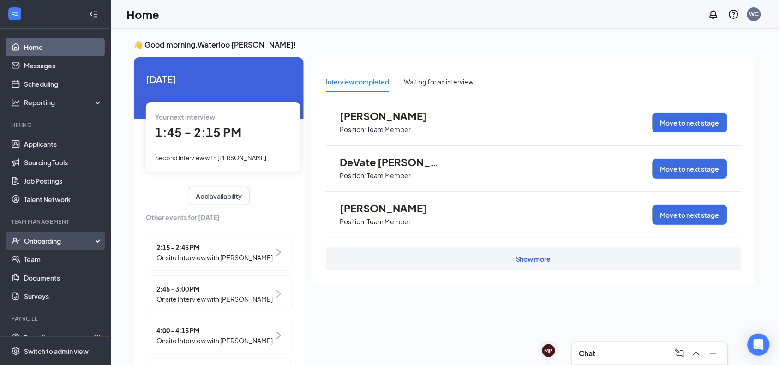 The width and height of the screenshot is (779, 365). Describe the element at coordinates (63, 144) in the screenshot. I see `a: Applicants` at that location.